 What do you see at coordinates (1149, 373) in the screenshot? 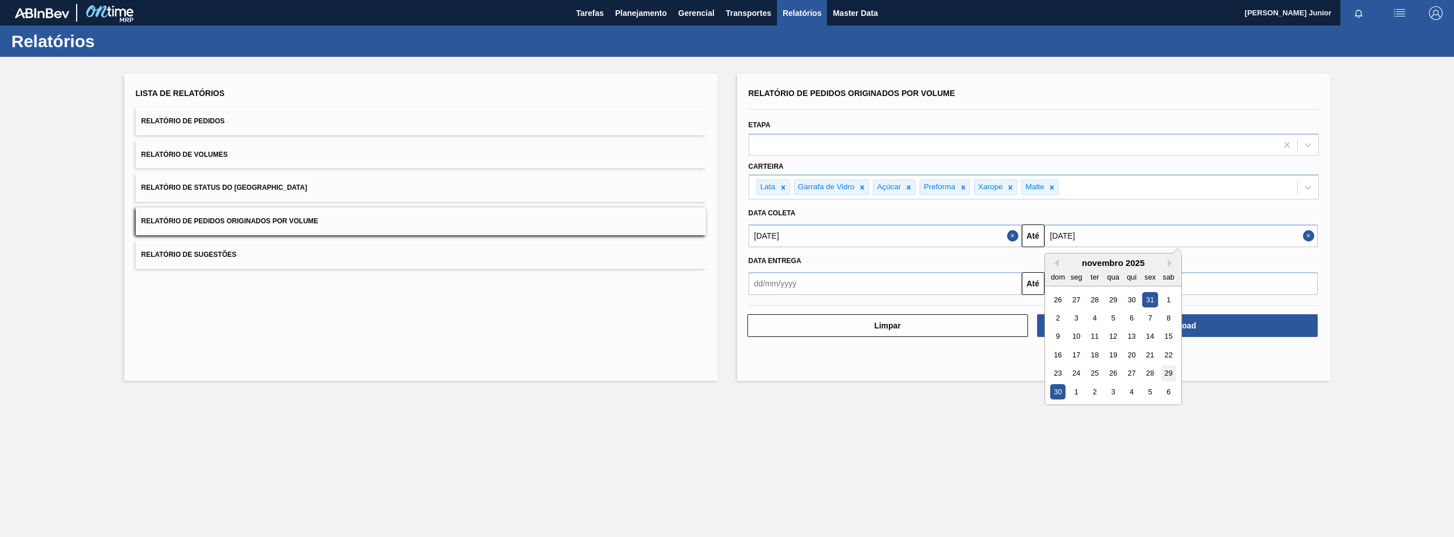
I see `div: Choose sexta-feira, 28 de novembro de 2025` at bounding box center [1149, 373].